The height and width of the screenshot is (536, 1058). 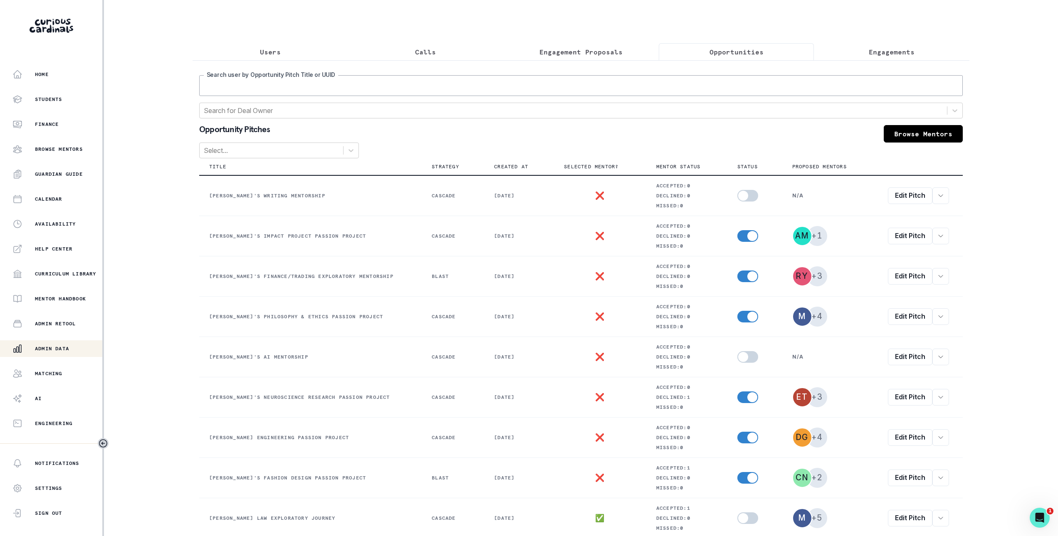 What do you see at coordinates (49, 199) in the screenshot?
I see `p: Calendar` at bounding box center [49, 199].